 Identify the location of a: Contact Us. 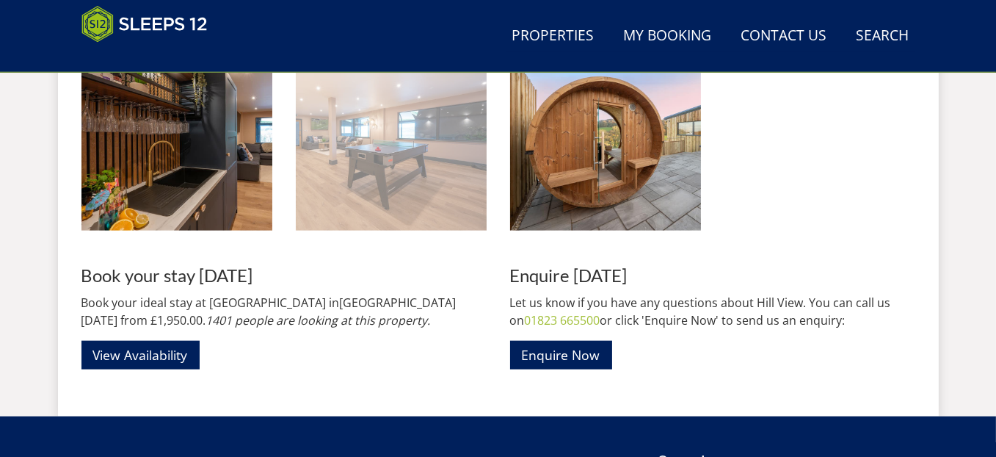
(784, 36).